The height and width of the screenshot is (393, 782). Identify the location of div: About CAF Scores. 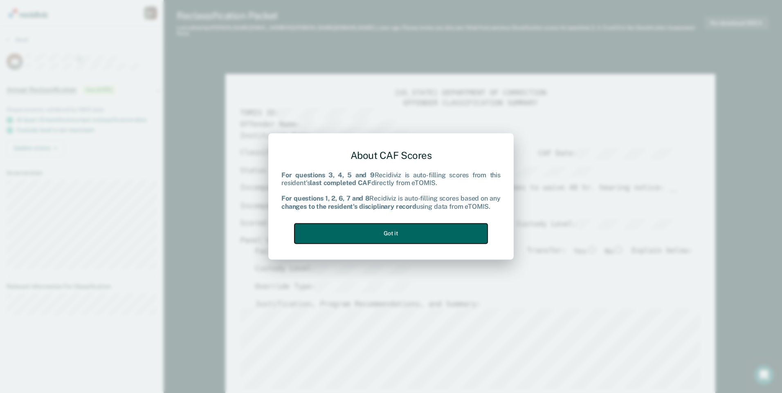
(391, 155).